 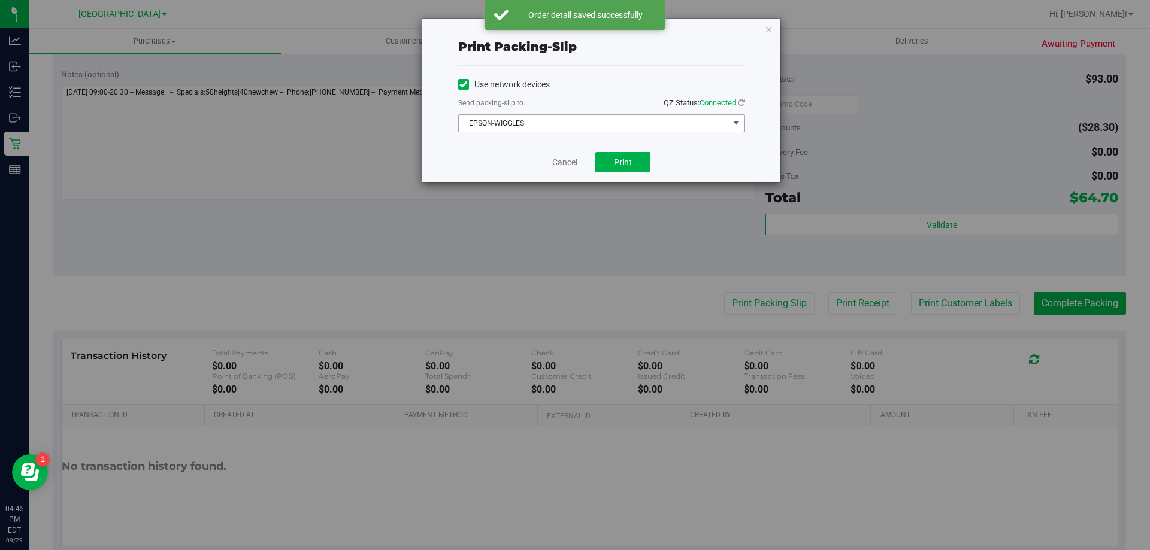 I want to click on label: Send packing-slip to:, so click(x=492, y=103).